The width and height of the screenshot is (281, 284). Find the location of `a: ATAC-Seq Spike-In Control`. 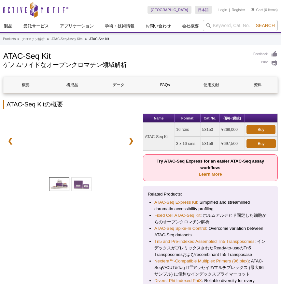

a: ATAC-Seq Spike-In Control is located at coordinates (180, 228).